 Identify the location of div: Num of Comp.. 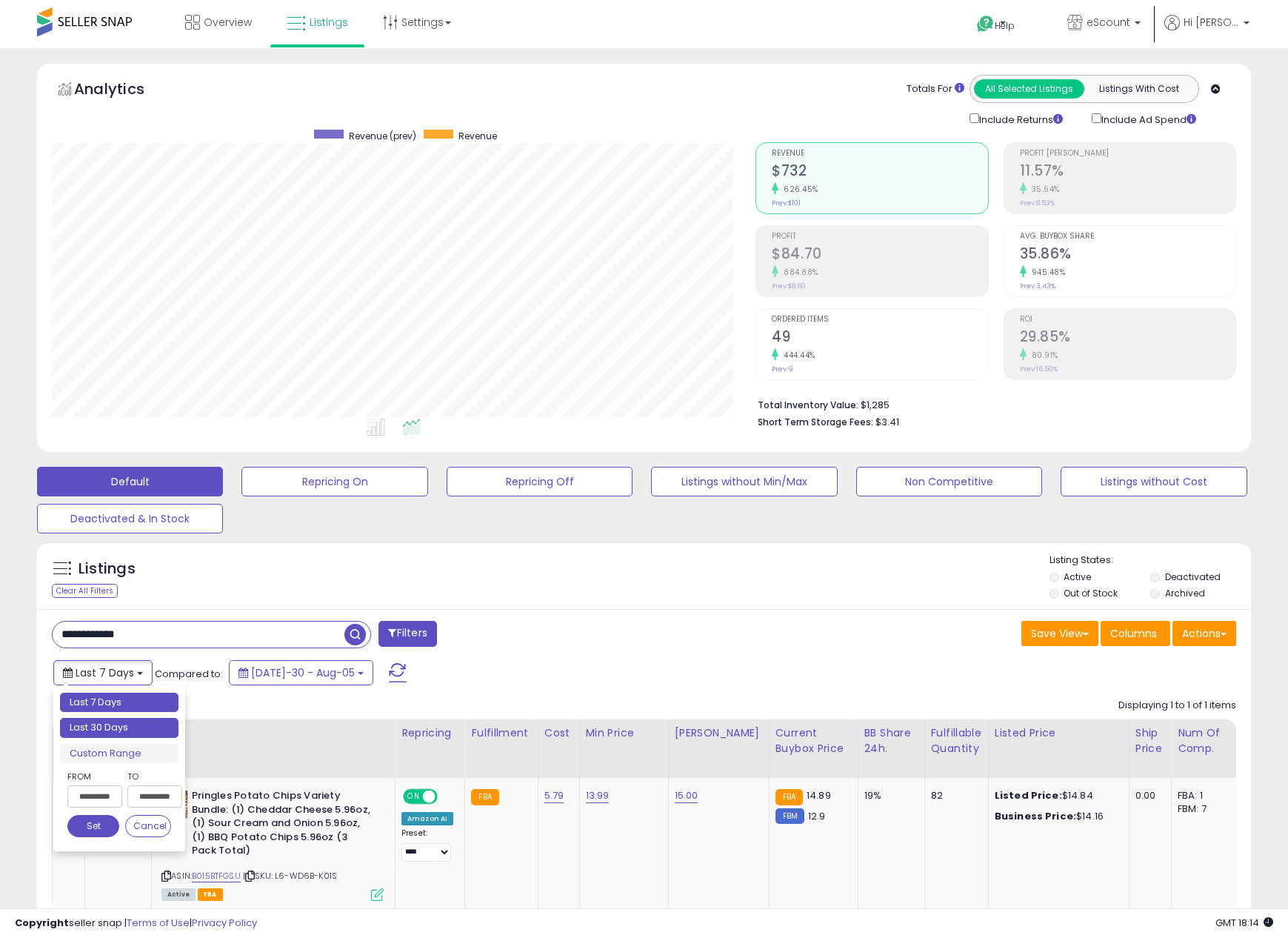
(1205, 741).